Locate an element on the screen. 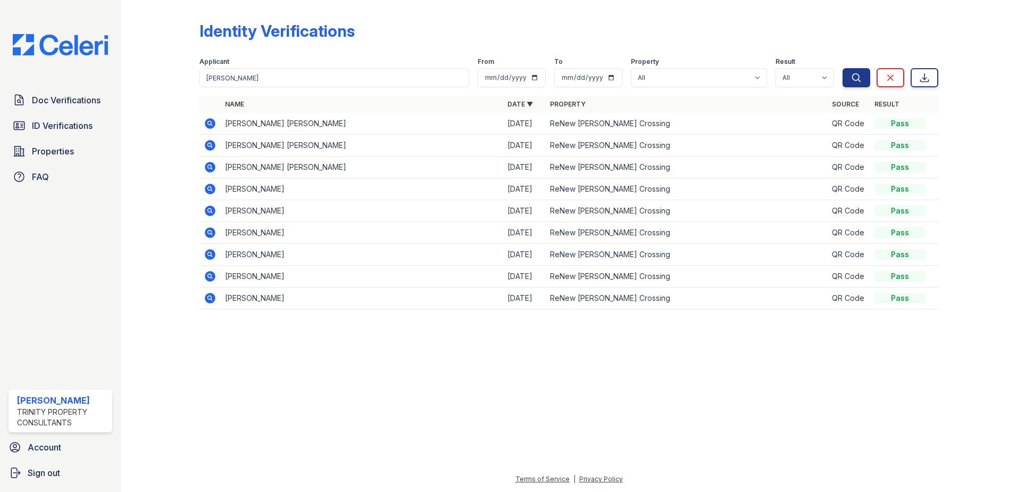 Image resolution: width=1017 pixels, height=492 pixels. label: From is located at coordinates (486, 62).